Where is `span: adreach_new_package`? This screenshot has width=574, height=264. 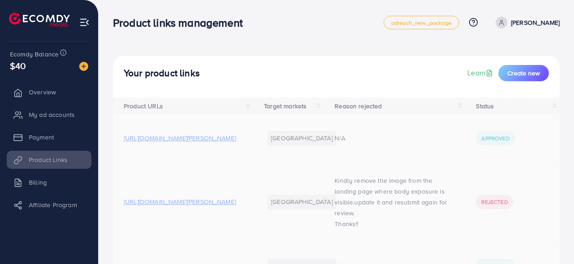 span: adreach_new_package is located at coordinates (422, 23).